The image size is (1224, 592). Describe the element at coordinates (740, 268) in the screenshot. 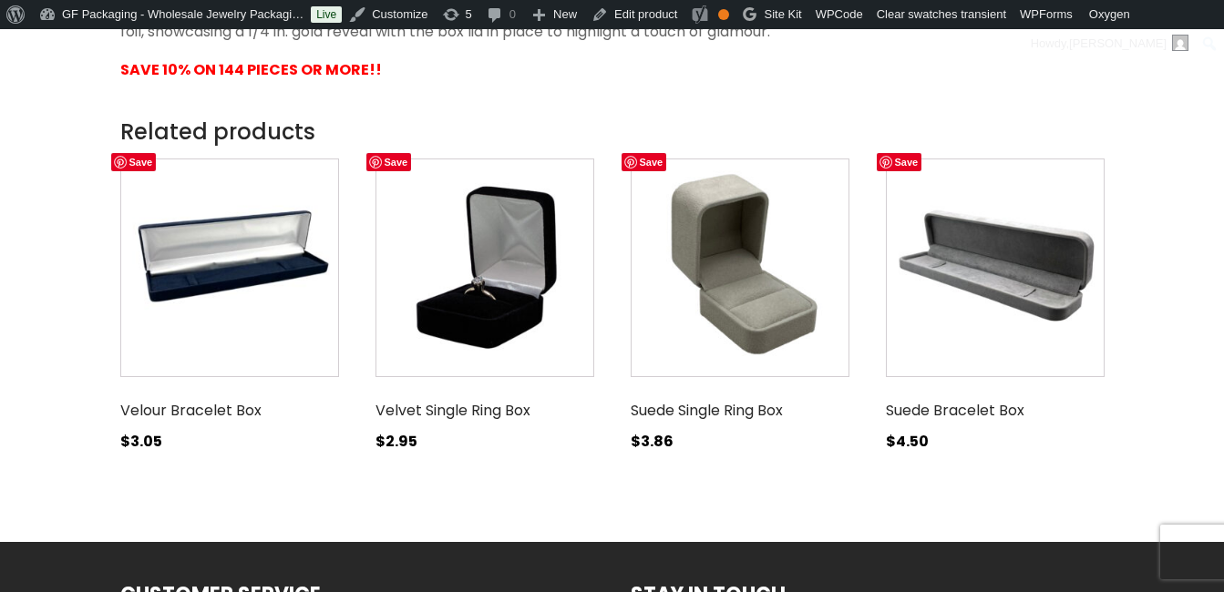

I see `img: Grey suede Jewelry Presentation Box for a single ring, open to reveal with a grey suede inner lid...` at that location.